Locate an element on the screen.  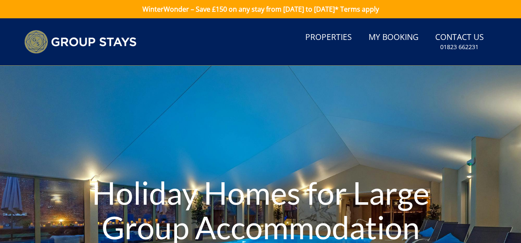
a: My Booking is located at coordinates (393, 37).